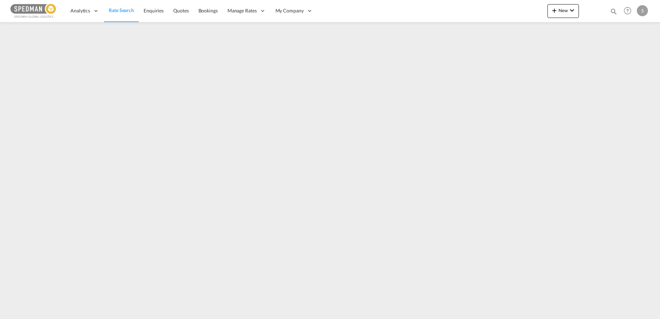  What do you see at coordinates (154, 10) in the screenshot?
I see `span: Enquiries` at bounding box center [154, 10].